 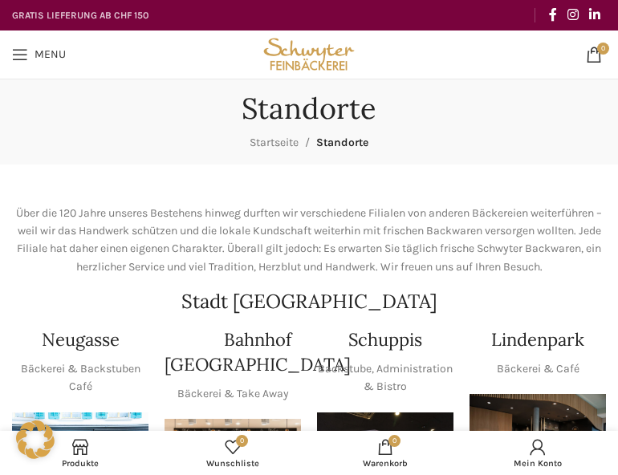 What do you see at coordinates (309, 53) in the screenshot?
I see `a: Site logo` at bounding box center [309, 53].